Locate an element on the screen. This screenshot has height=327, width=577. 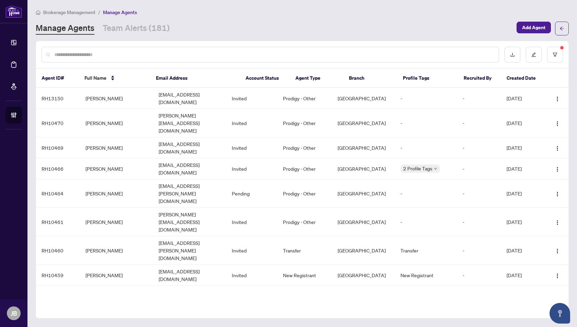
span: Brokerage Management is located at coordinates (69, 12).